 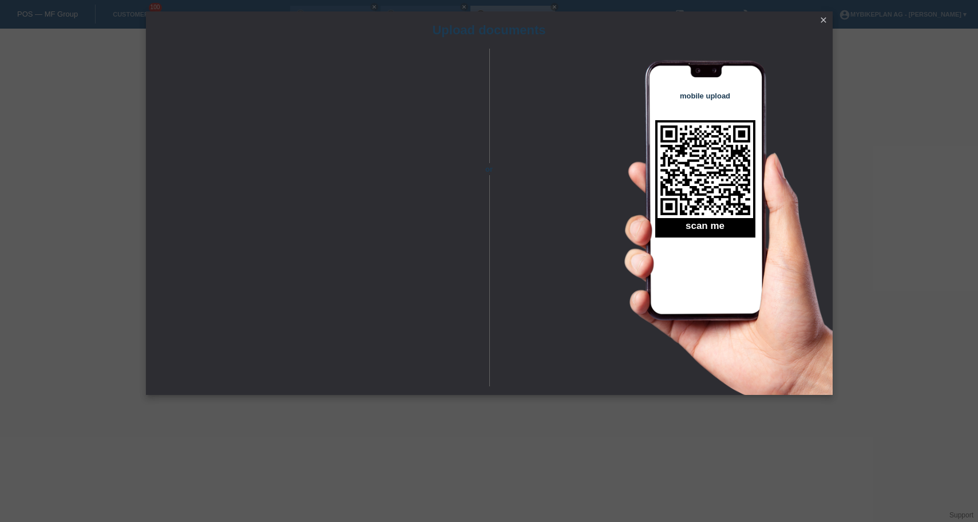 What do you see at coordinates (489, 169) in the screenshot?
I see `span: or` at bounding box center [489, 169].